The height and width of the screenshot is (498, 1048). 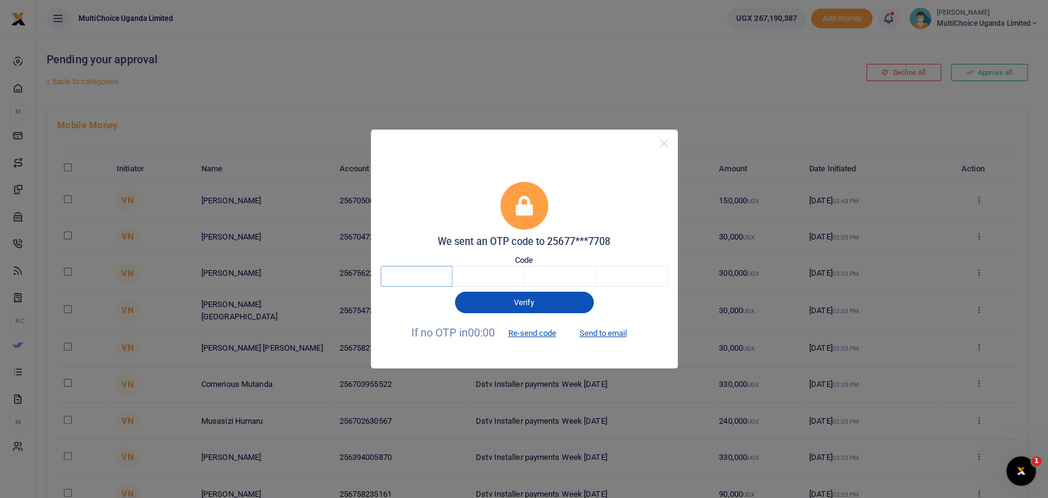 I want to click on button: Close, so click(x=664, y=143).